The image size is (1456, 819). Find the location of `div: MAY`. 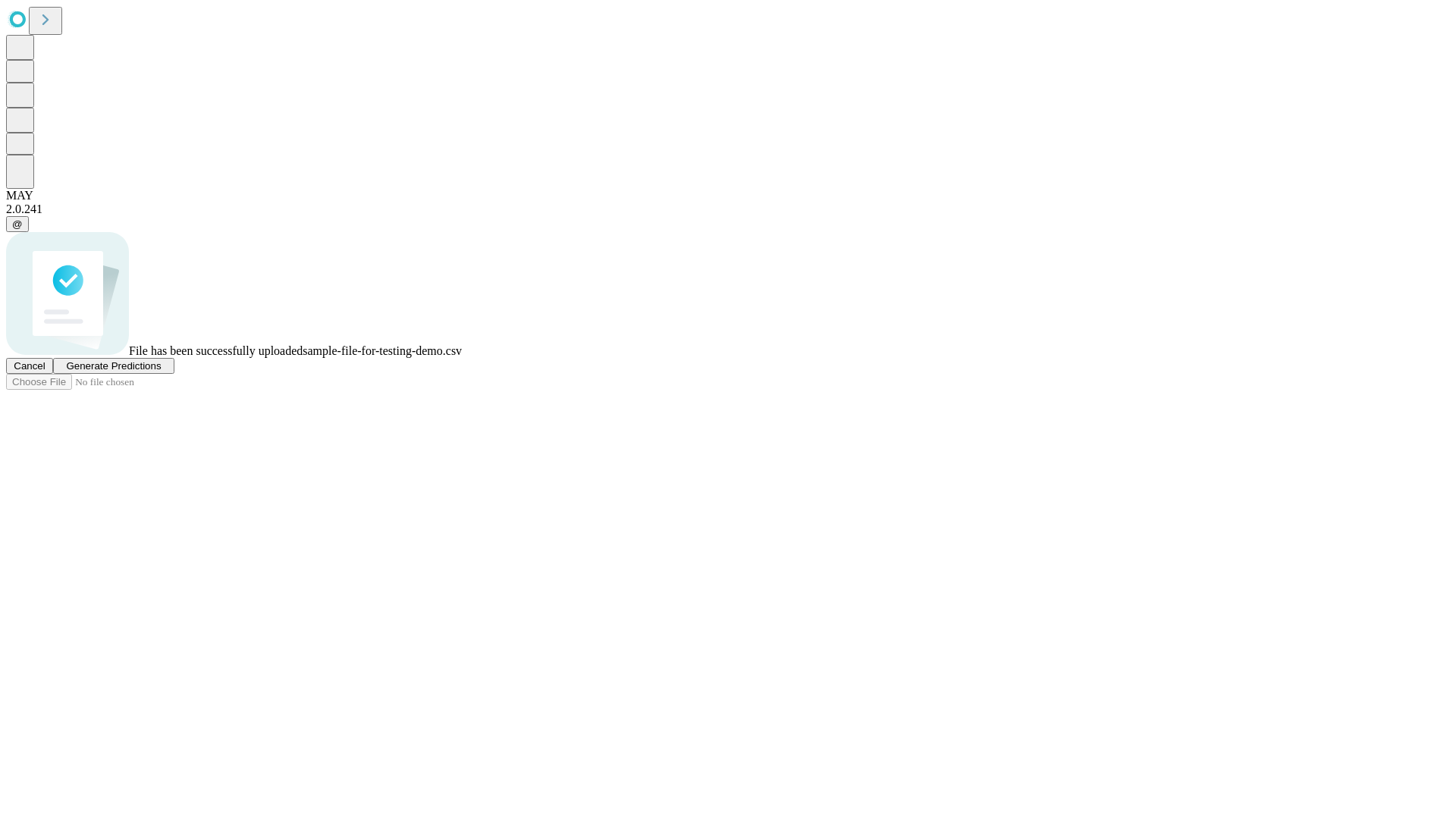

div: MAY is located at coordinates (728, 196).